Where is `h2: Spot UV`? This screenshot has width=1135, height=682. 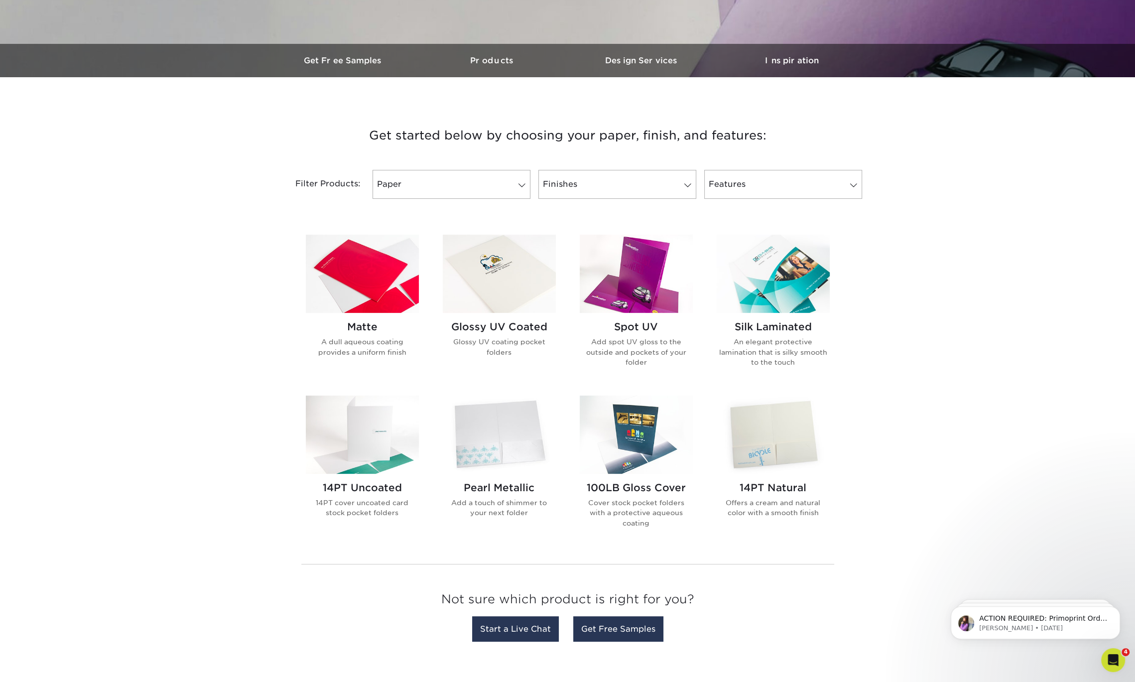
h2: Spot UV is located at coordinates (636, 327).